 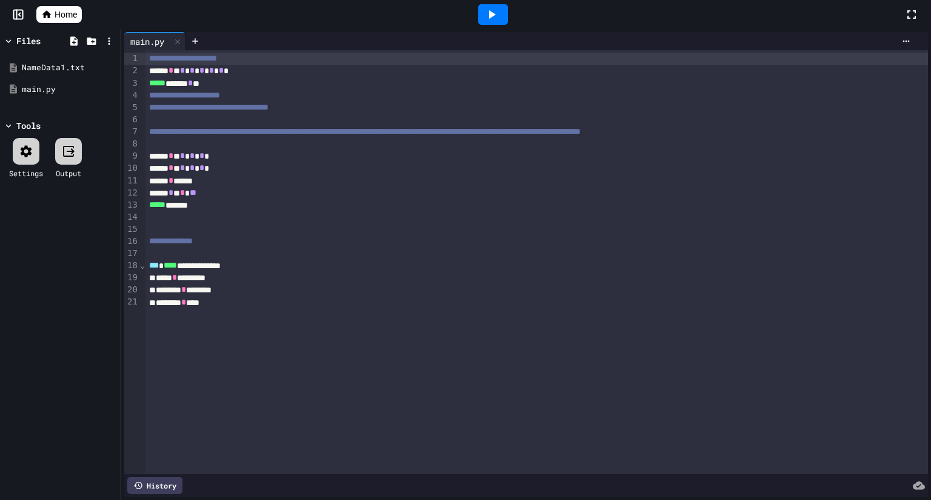 I want to click on div: Output, so click(x=68, y=173).